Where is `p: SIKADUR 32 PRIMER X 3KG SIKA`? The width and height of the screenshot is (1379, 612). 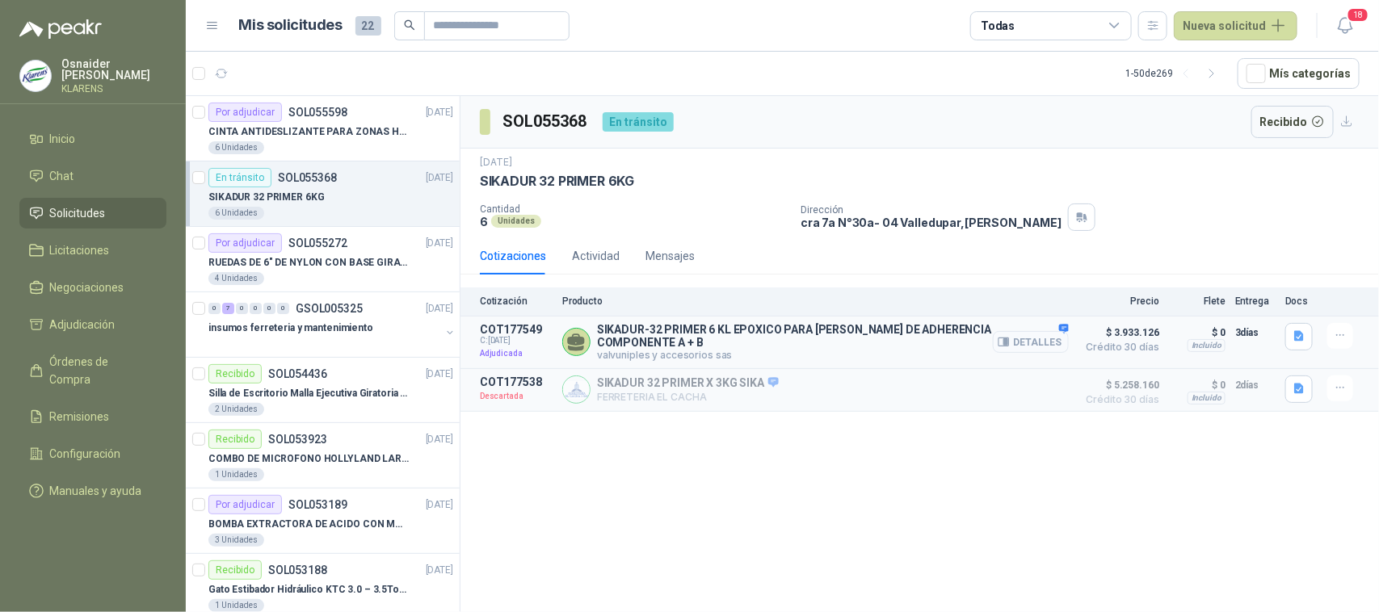
p: SIKADUR 32 PRIMER X 3KG SIKA is located at coordinates (688, 384).